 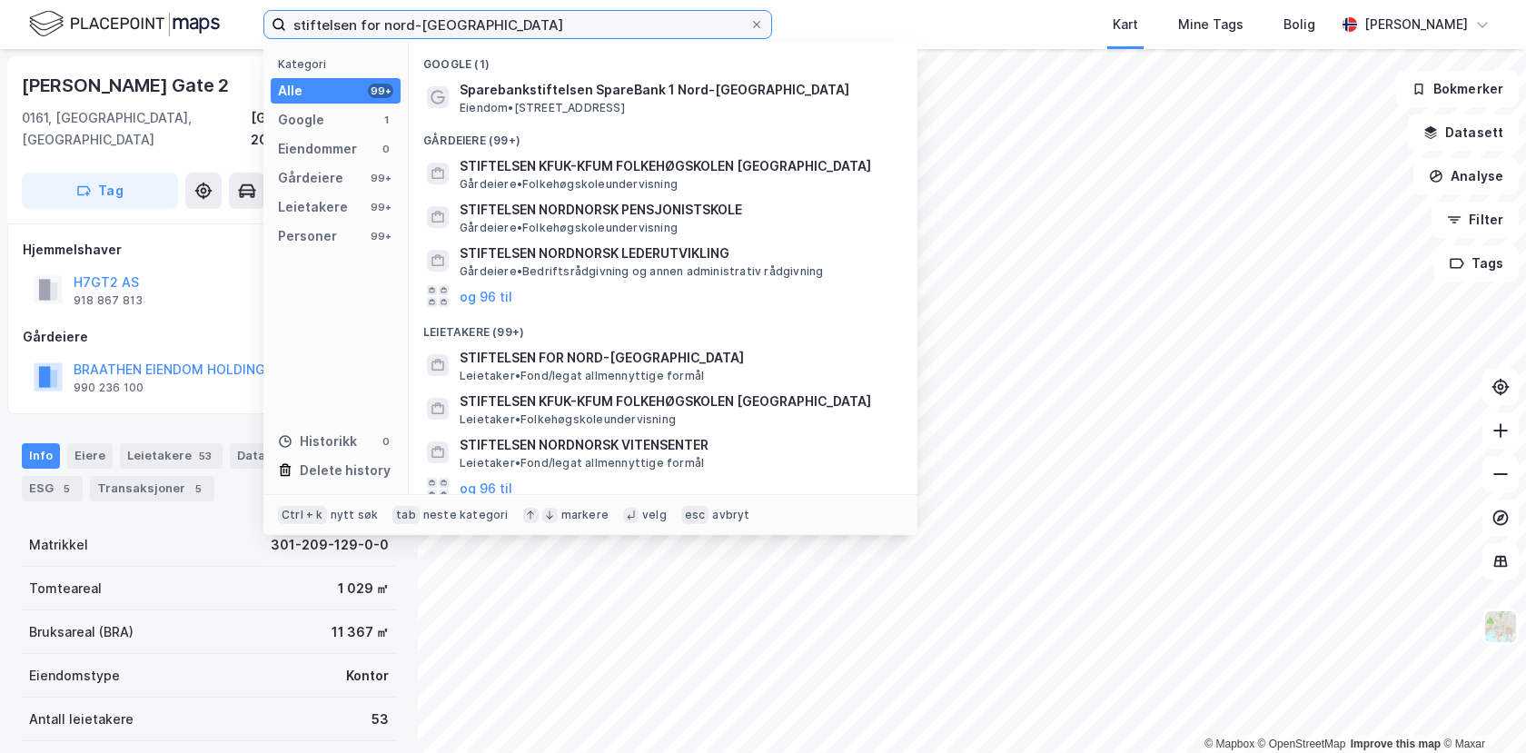 I want to click on div: Hjemmelshaver, so click(x=209, y=250).